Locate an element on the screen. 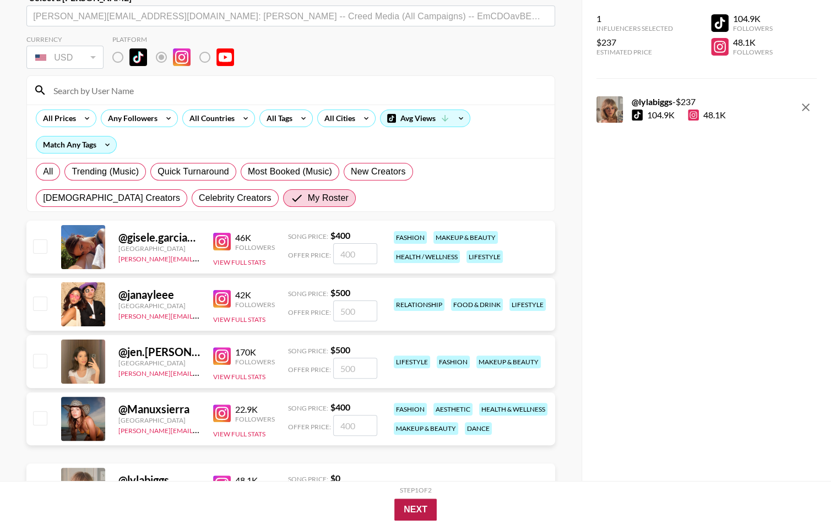 This screenshot has height=525, width=831. div: Remove selected talent to change platforms is located at coordinates (177, 57).